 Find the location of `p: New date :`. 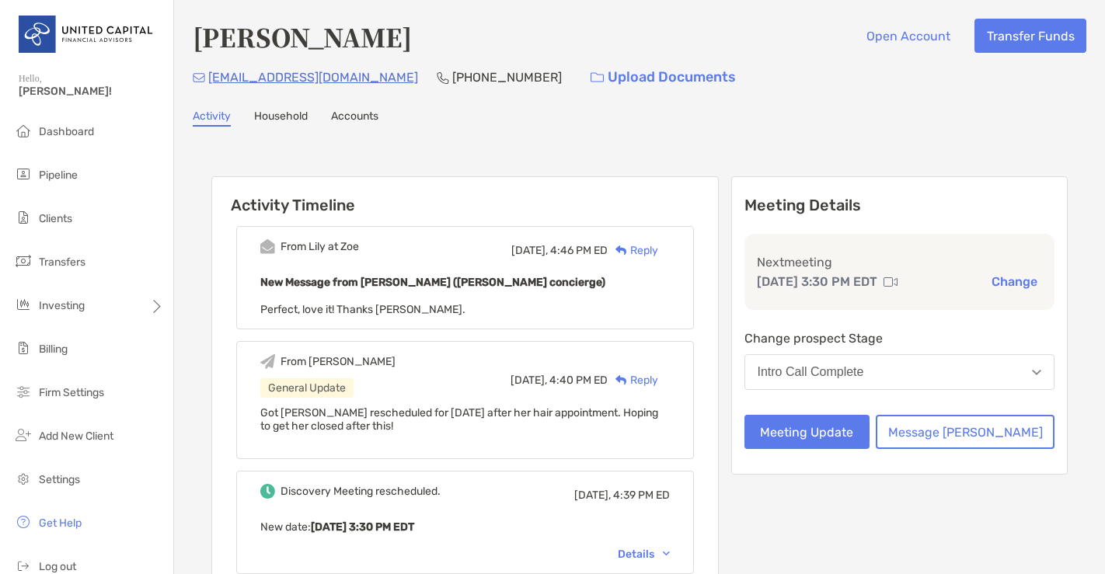

p: New date : is located at coordinates (465, 527).